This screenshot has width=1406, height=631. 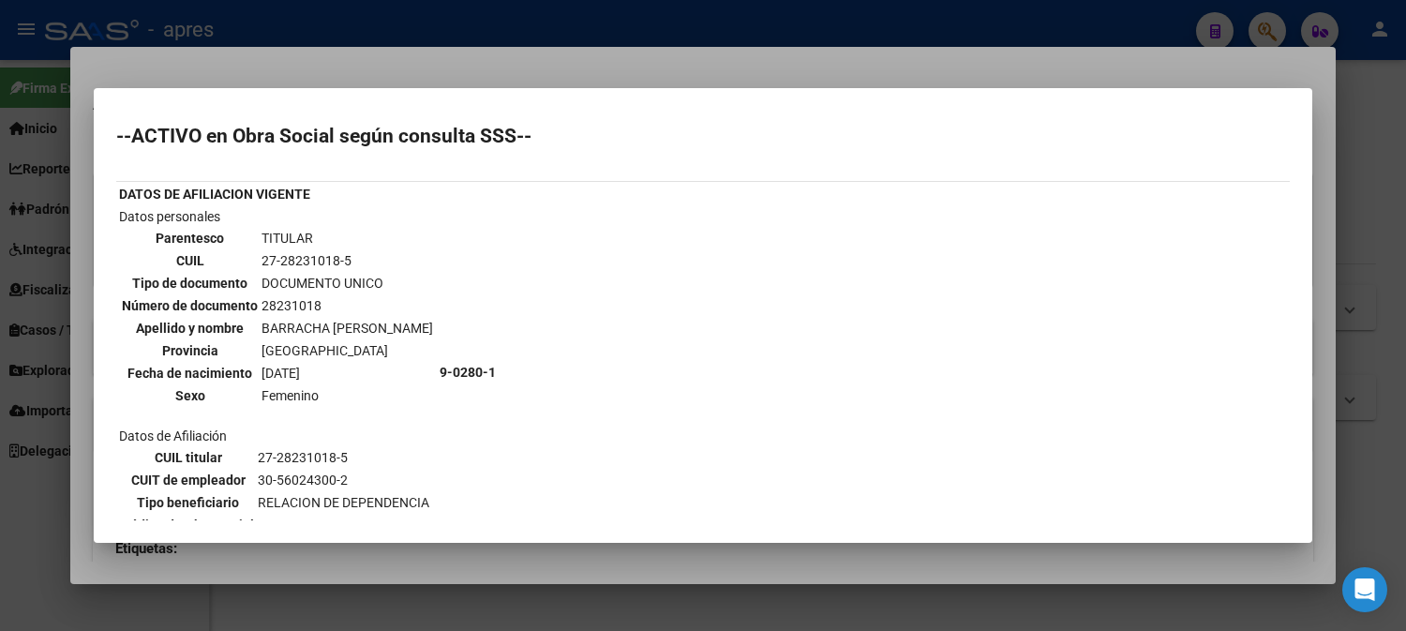 I want to click on td: Datos personales Datos de Afiliación, so click(x=277, y=372).